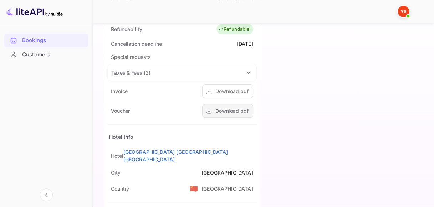 This screenshot has height=207, width=434. I want to click on img: LiteAPI logo, so click(34, 11).